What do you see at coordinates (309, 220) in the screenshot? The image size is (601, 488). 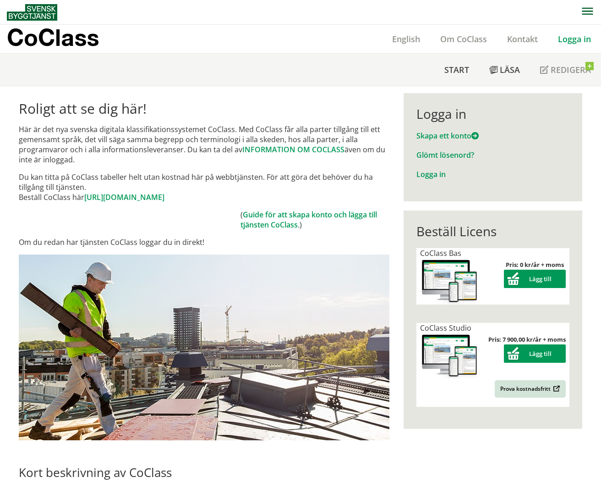 I see `a: Guide för att skapa konto och lägga till tjänsten CoClass` at bounding box center [309, 220].